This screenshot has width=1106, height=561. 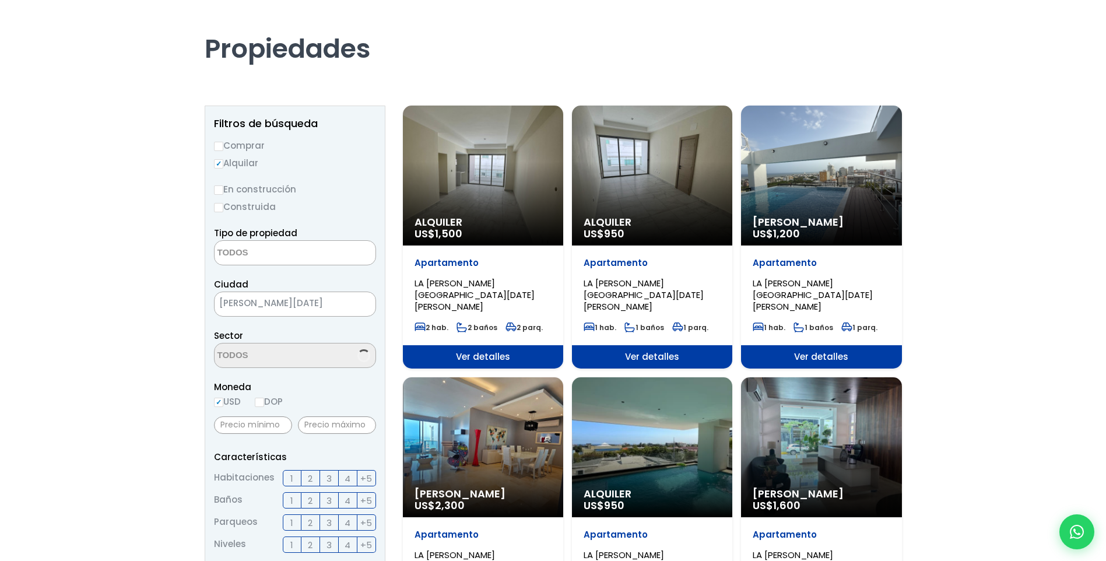 I want to click on span: Baños, so click(x=228, y=500).